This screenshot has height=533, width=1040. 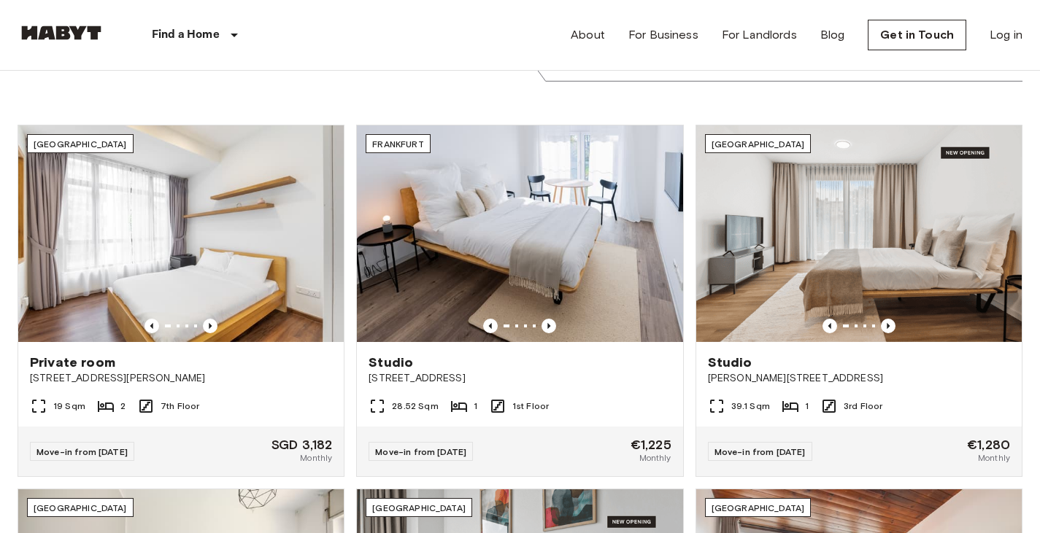 What do you see at coordinates (832, 35) in the screenshot?
I see `a: Blog` at bounding box center [832, 35].